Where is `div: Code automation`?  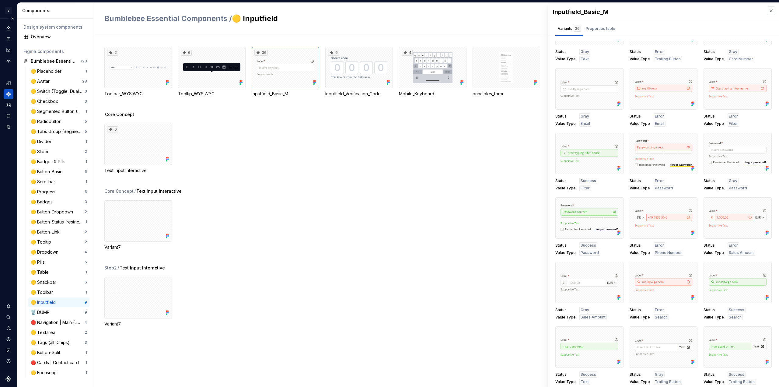
div: Code automation is located at coordinates (9, 61).